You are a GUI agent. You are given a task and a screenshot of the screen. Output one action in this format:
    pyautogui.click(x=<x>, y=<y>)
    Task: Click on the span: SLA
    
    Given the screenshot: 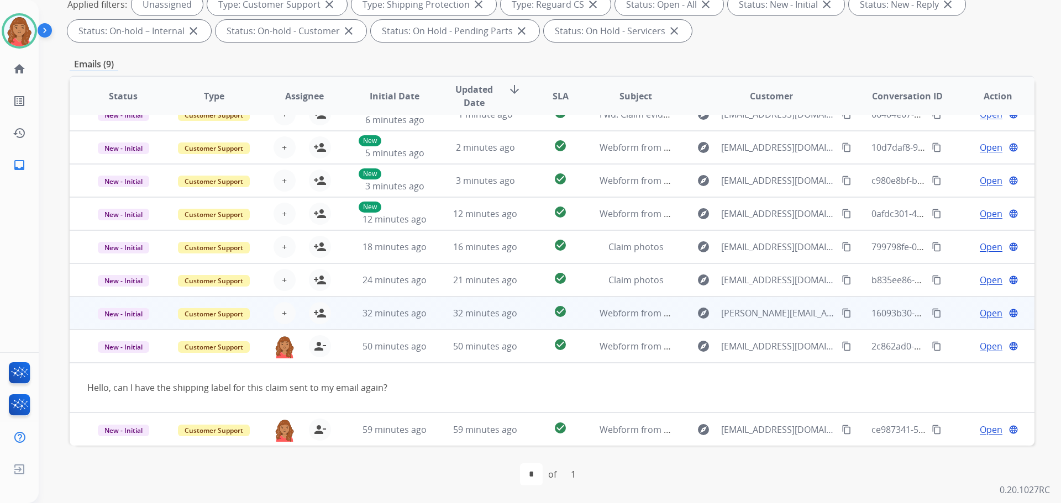 What is the action you would take?
    pyautogui.click(x=560, y=96)
    